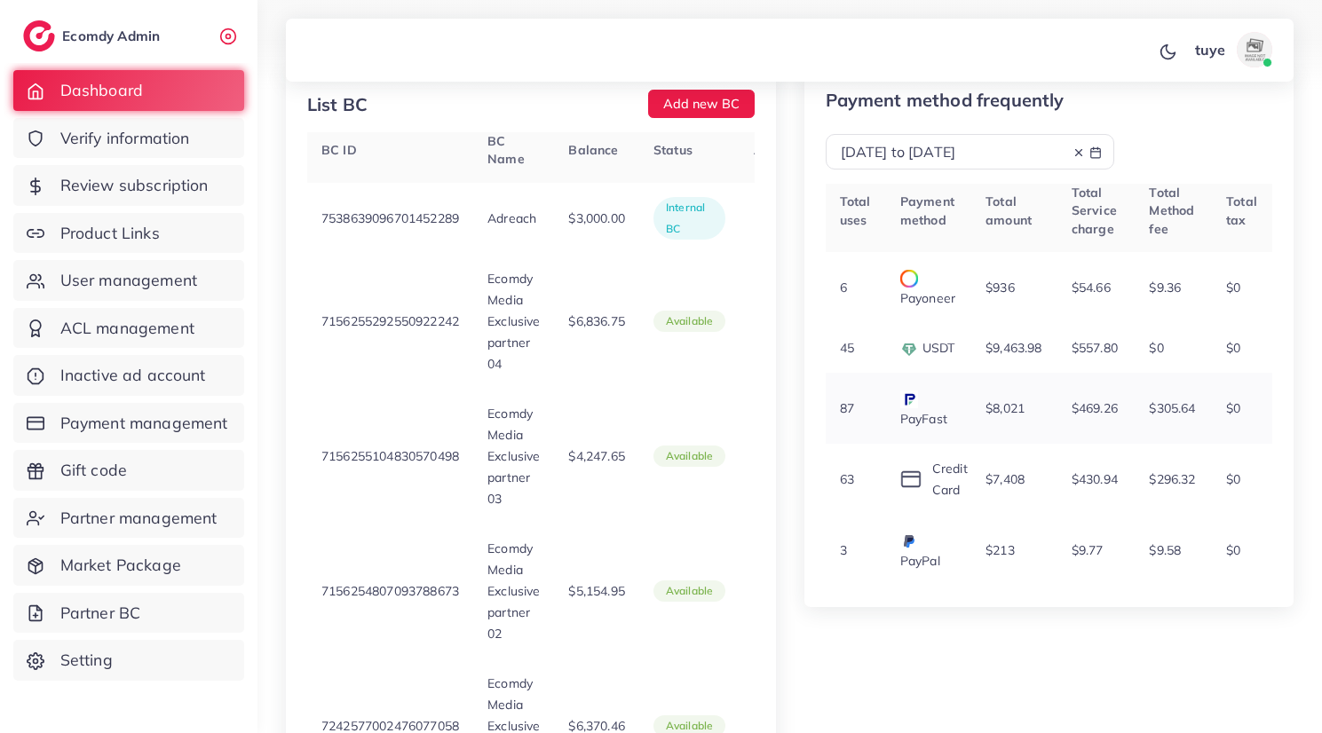 This screenshot has height=733, width=1322. What do you see at coordinates (390, 456) in the screenshot?
I see `p: 7156255104830570498` at bounding box center [390, 456].